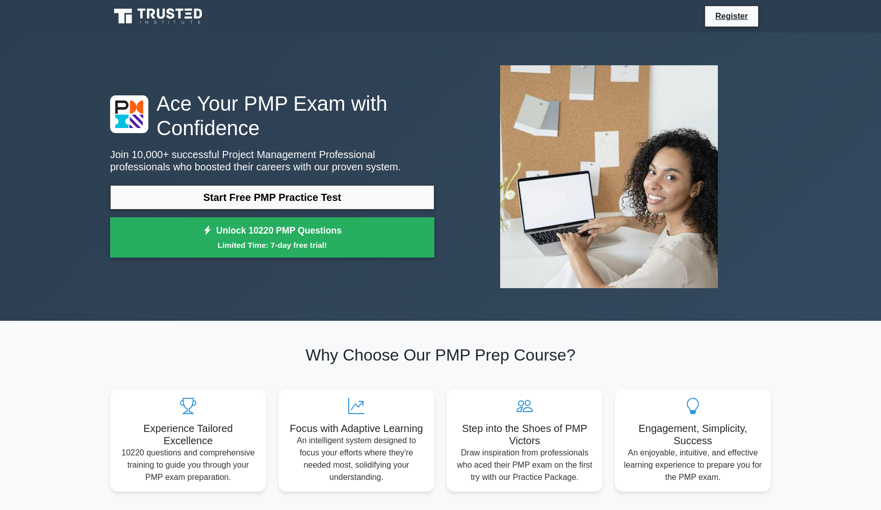 The width and height of the screenshot is (881, 510). What do you see at coordinates (272, 238) in the screenshot?
I see `a: Unlock 10220 PMP QuestionsLimited Time: 7-day free trial!` at bounding box center [272, 238].